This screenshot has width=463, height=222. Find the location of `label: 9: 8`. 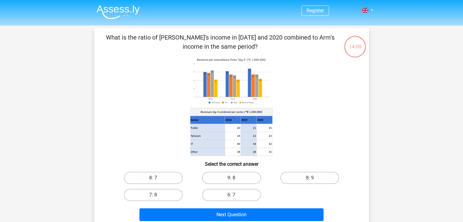

label: 9: 8 is located at coordinates (231, 178).